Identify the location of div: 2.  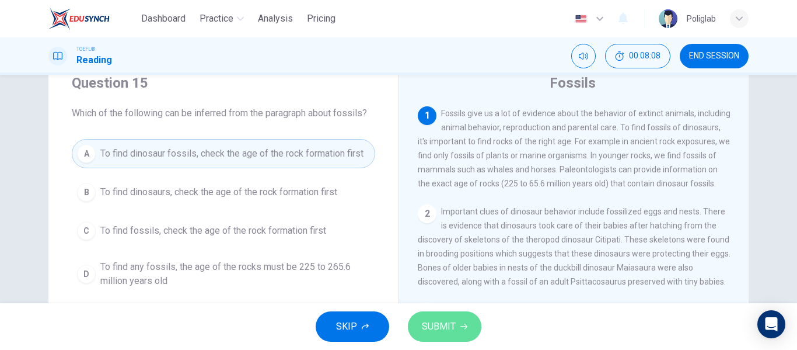
(427, 214).